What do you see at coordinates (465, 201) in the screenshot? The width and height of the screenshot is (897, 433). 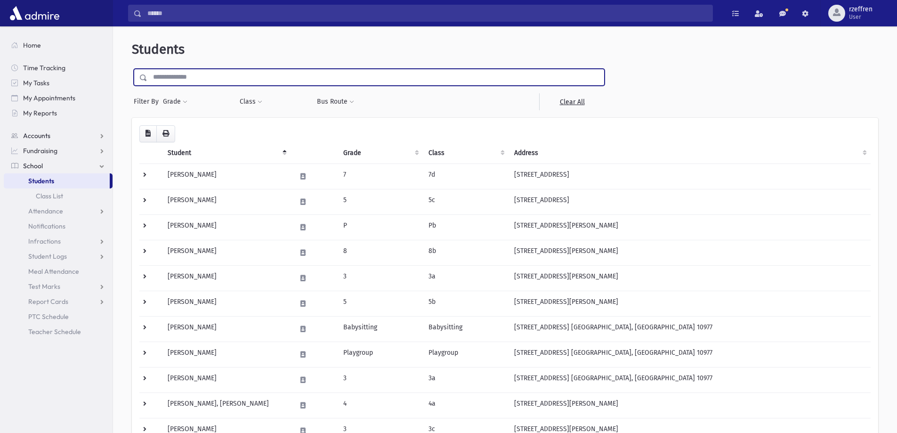 I see `td: 5c` at bounding box center [465, 201].